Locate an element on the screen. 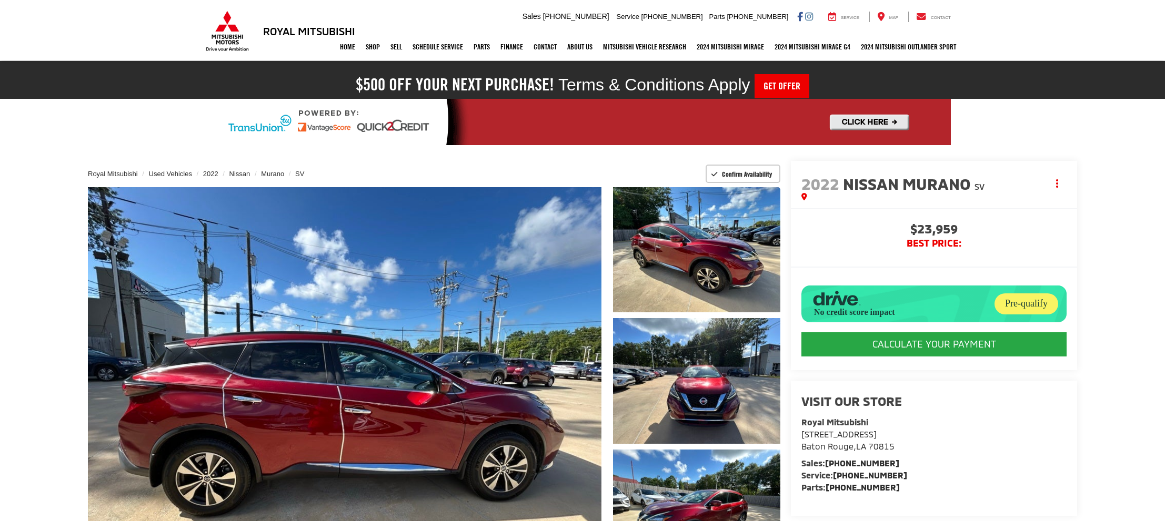  a: Expand Photo 2 is located at coordinates (696, 381).